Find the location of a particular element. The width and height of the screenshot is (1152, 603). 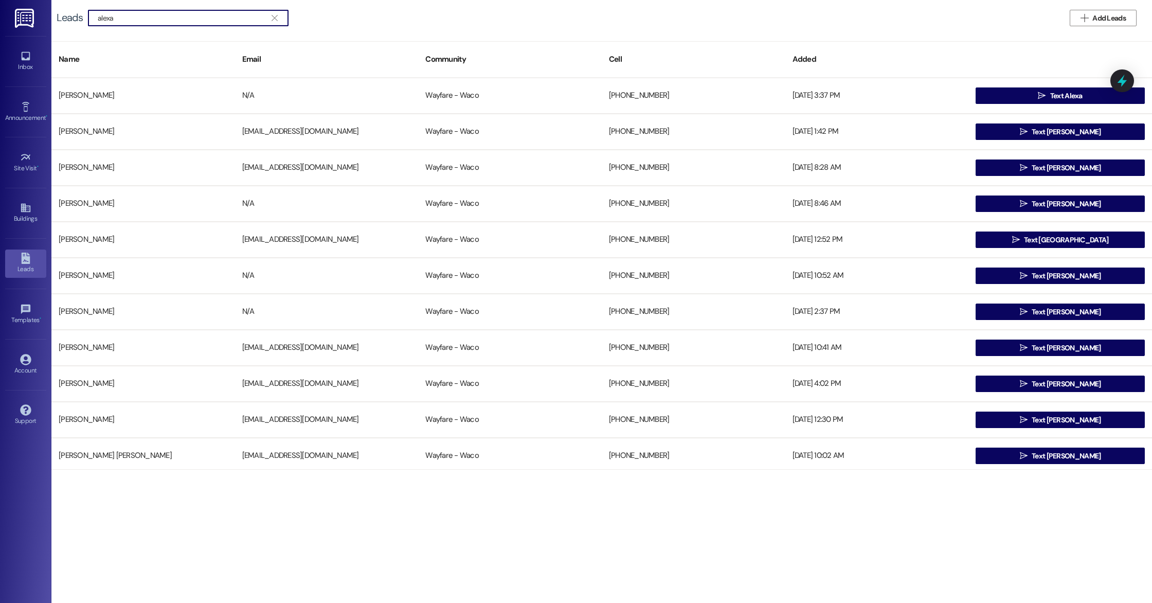

a: Support is located at coordinates (26, 415).